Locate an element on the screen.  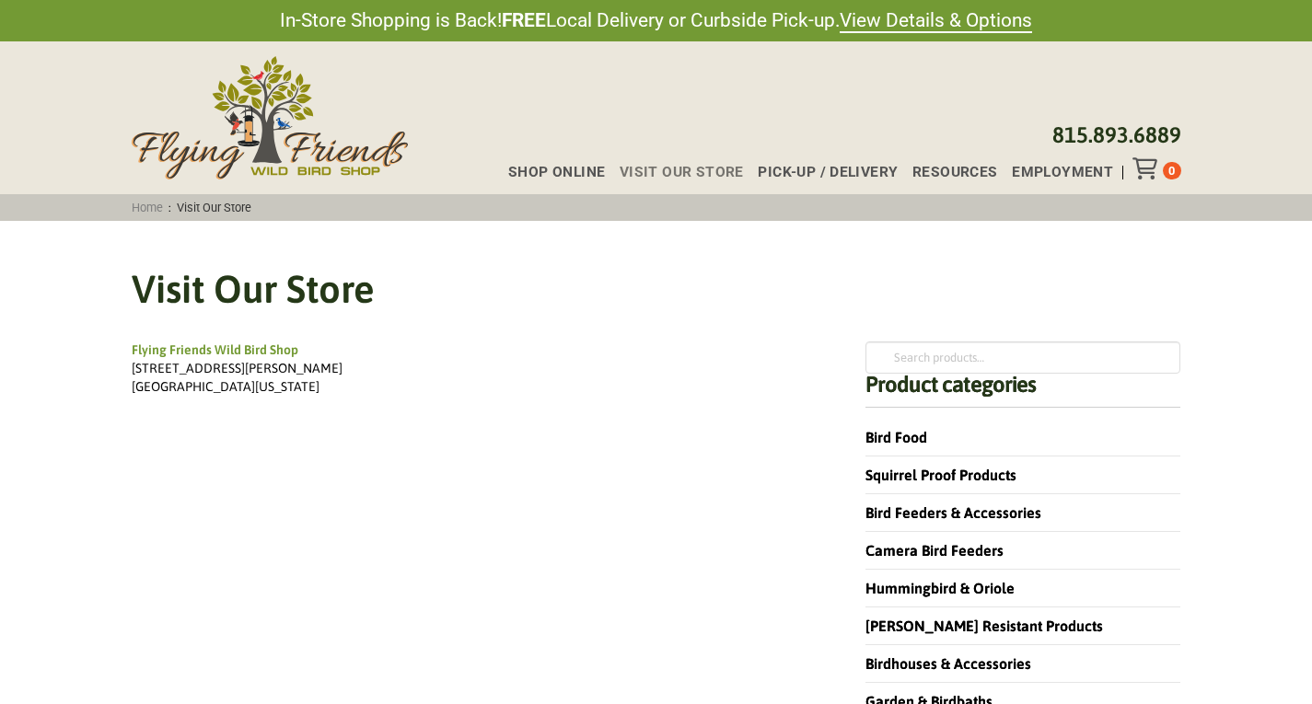
a: Resources is located at coordinates (947, 173).